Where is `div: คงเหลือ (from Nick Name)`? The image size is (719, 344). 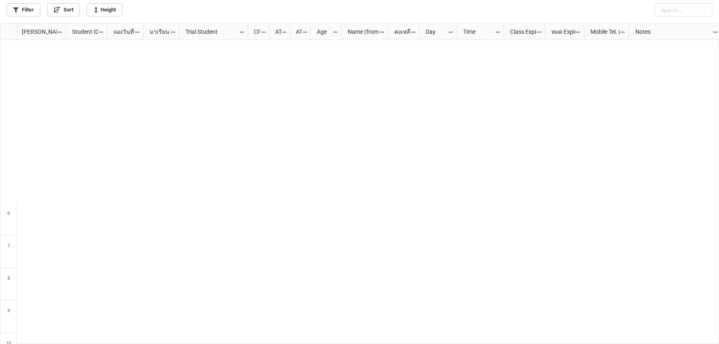
div: คงเหลือ (from Nick Name) is located at coordinates (400, 32).